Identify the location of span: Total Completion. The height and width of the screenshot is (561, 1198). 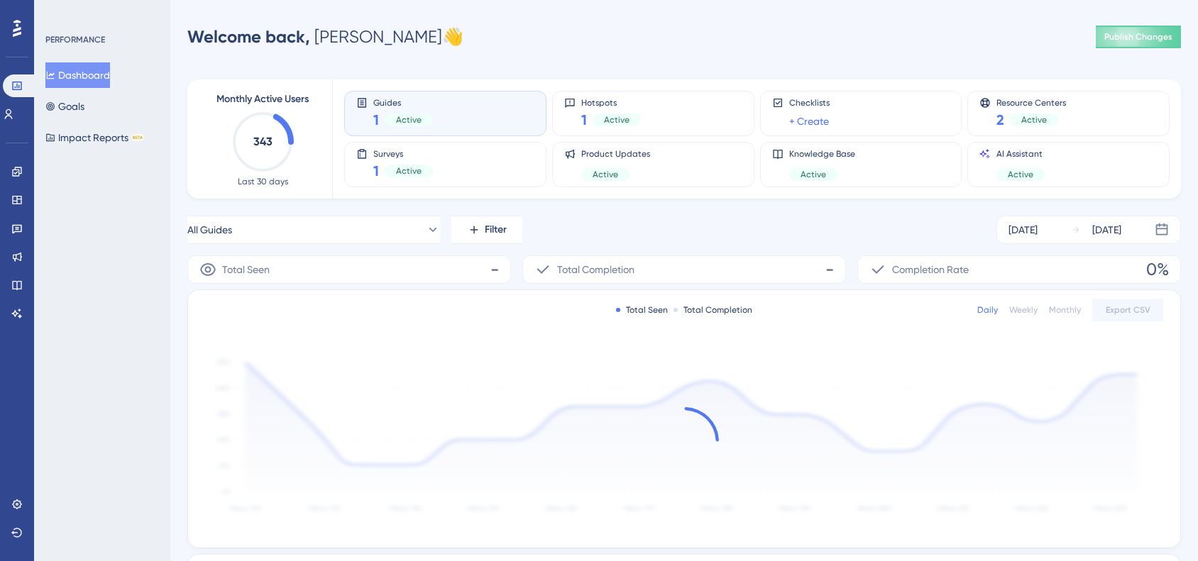
(595, 270).